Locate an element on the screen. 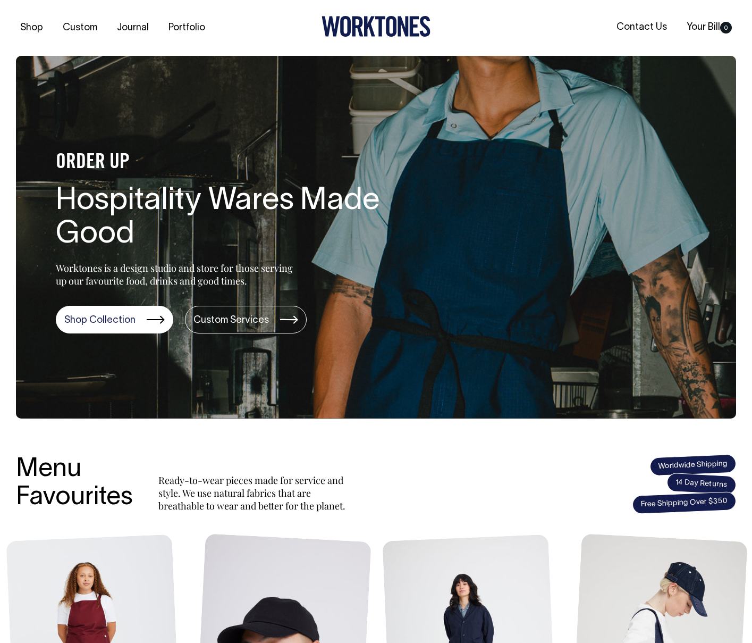 The width and height of the screenshot is (752, 643). span: 0 is located at coordinates (726, 28).